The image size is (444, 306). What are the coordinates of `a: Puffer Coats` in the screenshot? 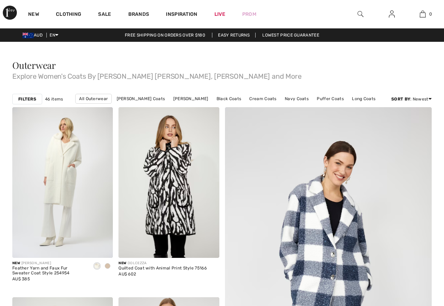 It's located at (330, 99).